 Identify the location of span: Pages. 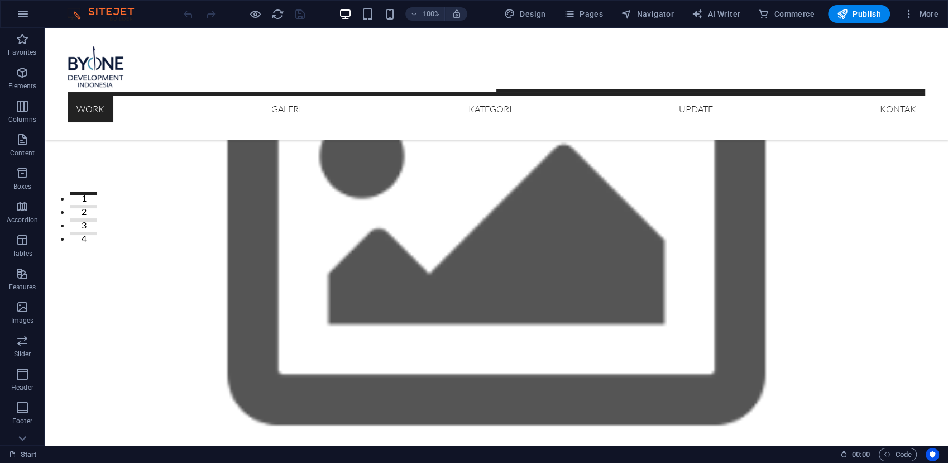
(584, 14).